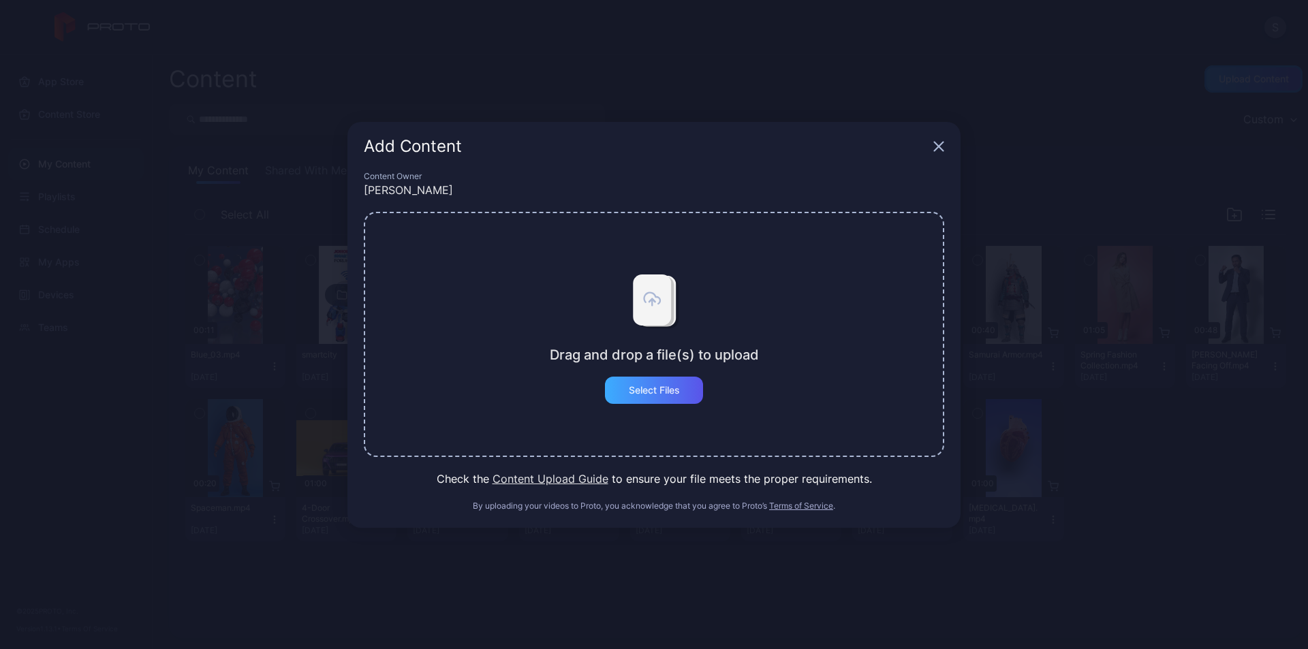 This screenshot has width=1308, height=649. Describe the element at coordinates (801, 506) in the screenshot. I see `button: Terms of Service` at that location.